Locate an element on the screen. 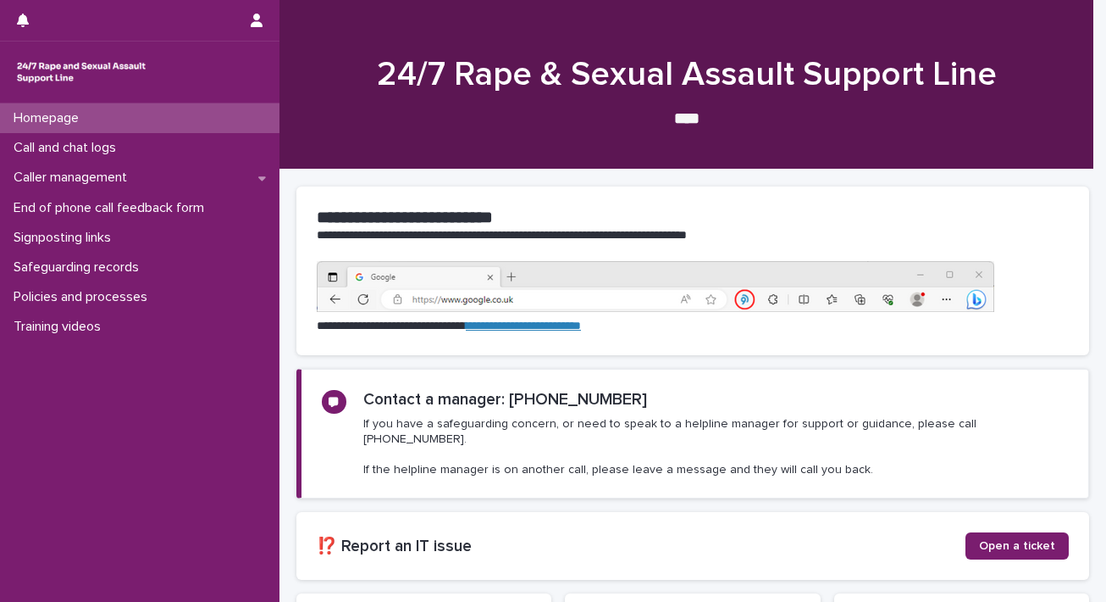 Image resolution: width=1106 pixels, height=602 pixels. p: Training videos is located at coordinates (60, 326).